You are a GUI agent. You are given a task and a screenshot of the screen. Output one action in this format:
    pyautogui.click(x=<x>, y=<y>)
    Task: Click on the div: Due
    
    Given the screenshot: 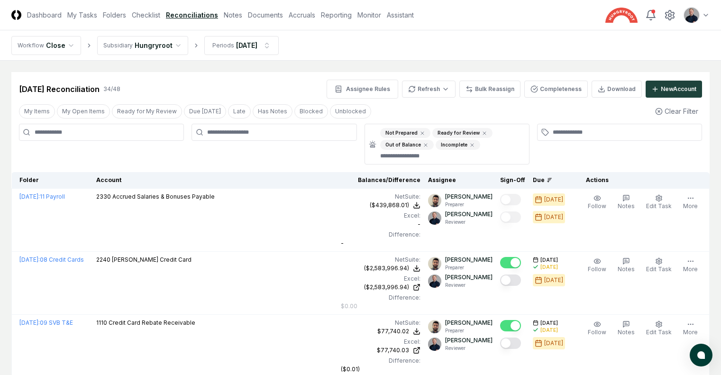 What is the action you would take?
    pyautogui.click(x=552, y=180)
    